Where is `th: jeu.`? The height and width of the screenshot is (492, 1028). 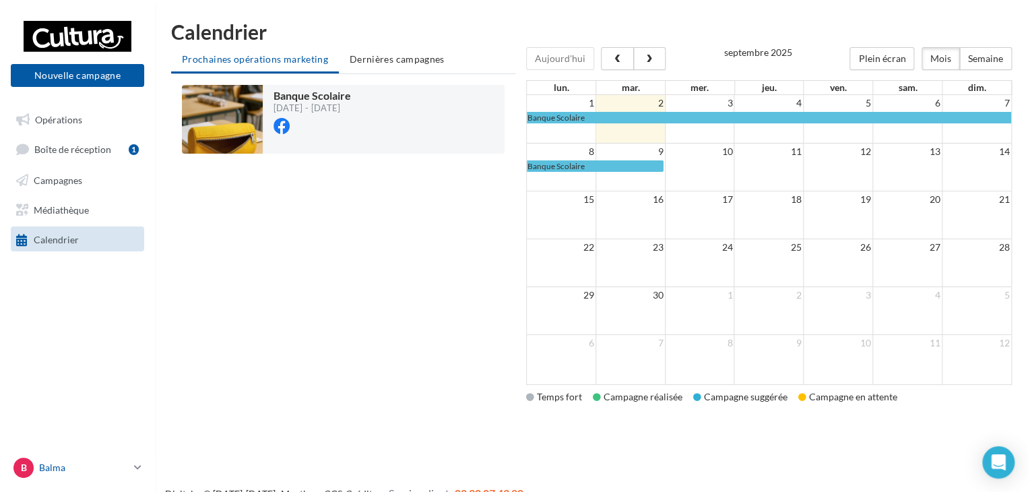
th: jeu. is located at coordinates (769, 88).